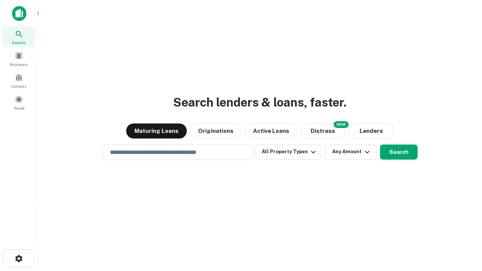 The width and height of the screenshot is (482, 271). What do you see at coordinates (19, 64) in the screenshot?
I see `span: Borrowers` at bounding box center [19, 64].